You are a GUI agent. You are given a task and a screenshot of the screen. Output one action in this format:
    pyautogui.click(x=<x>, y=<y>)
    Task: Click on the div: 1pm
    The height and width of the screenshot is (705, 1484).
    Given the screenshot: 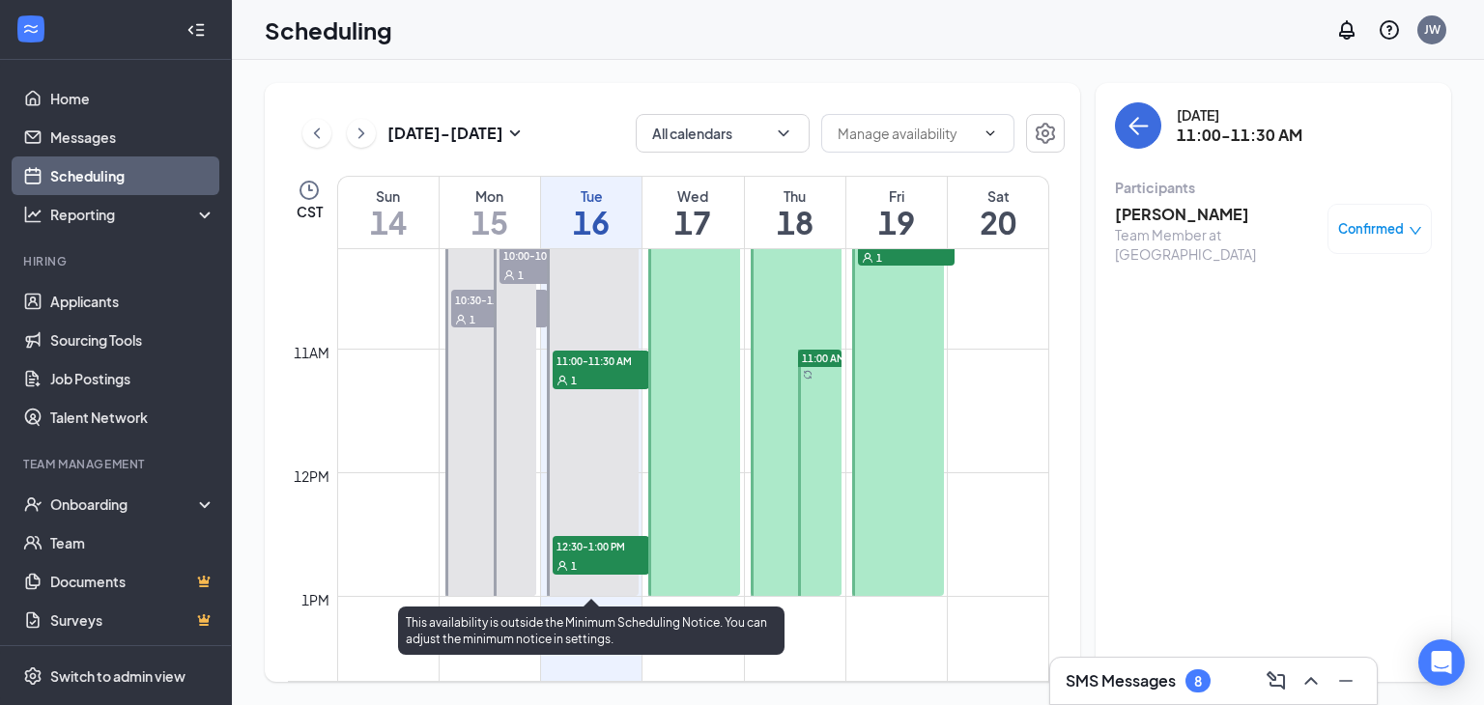 What is the action you would take?
    pyautogui.click(x=315, y=600)
    